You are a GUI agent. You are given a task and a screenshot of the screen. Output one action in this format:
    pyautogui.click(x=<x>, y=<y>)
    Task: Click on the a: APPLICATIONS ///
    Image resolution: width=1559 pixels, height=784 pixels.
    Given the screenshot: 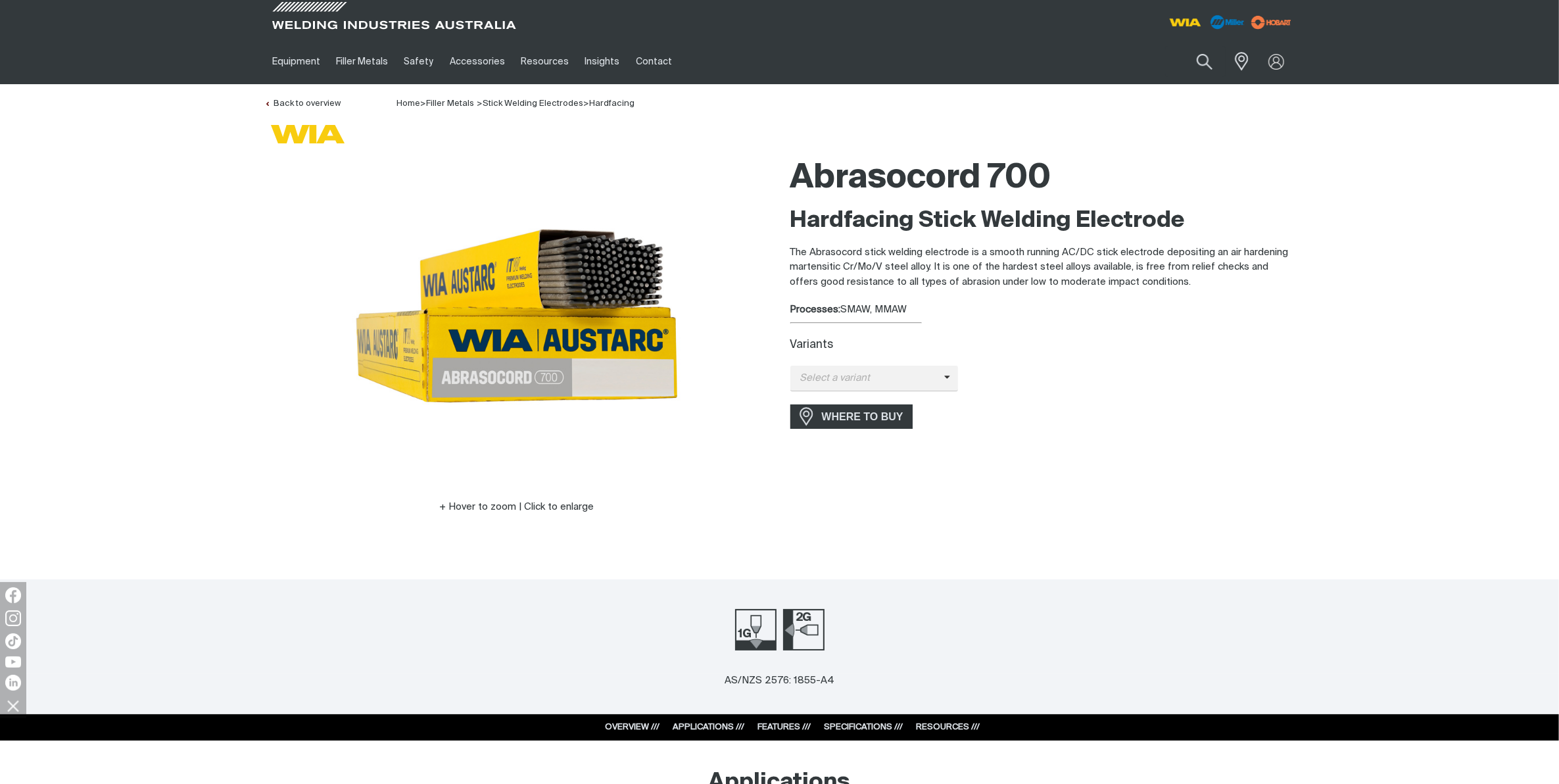 What is the action you would take?
    pyautogui.click(x=709, y=726)
    